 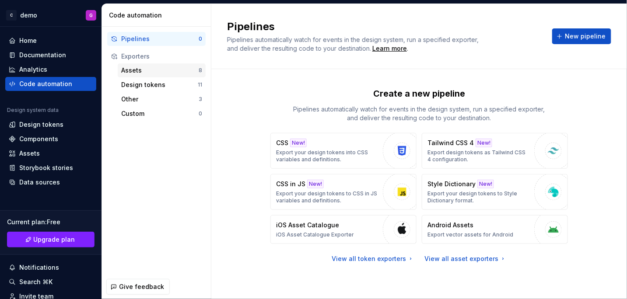 I want to click on div: Notifications, so click(x=39, y=268).